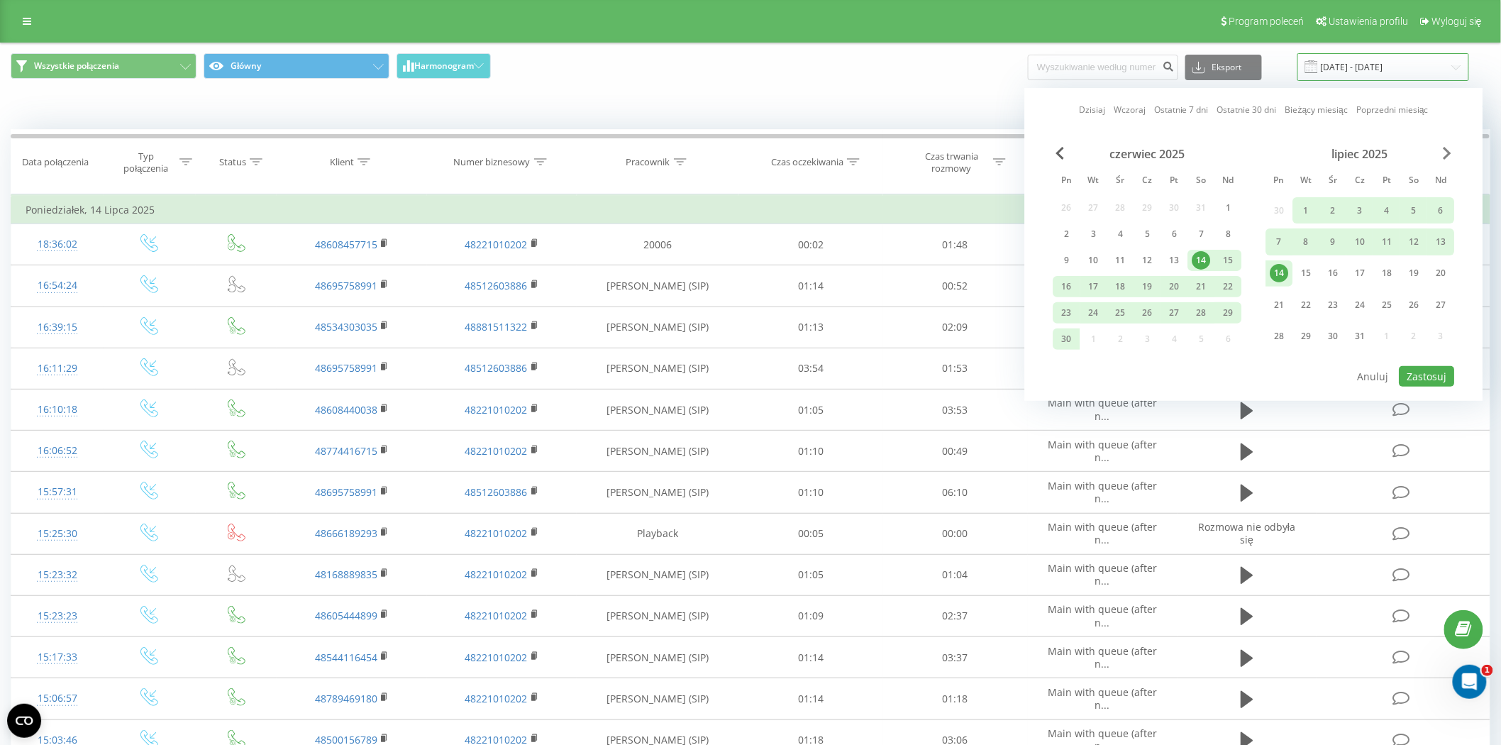 The height and width of the screenshot is (745, 1501). Describe the element at coordinates (1175, 313) in the screenshot. I see `div: 27` at that location.